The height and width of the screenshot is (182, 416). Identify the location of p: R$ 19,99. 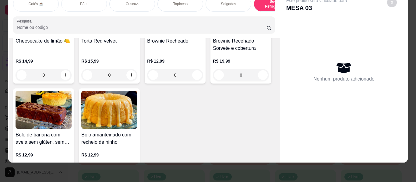
(241, 61).